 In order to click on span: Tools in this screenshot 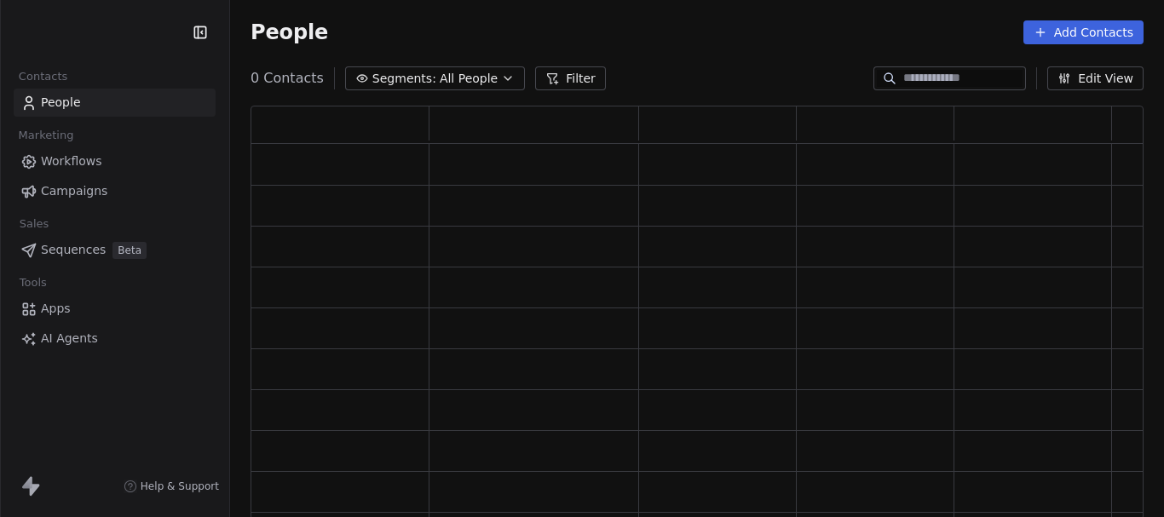, I will do `click(32, 283)`.